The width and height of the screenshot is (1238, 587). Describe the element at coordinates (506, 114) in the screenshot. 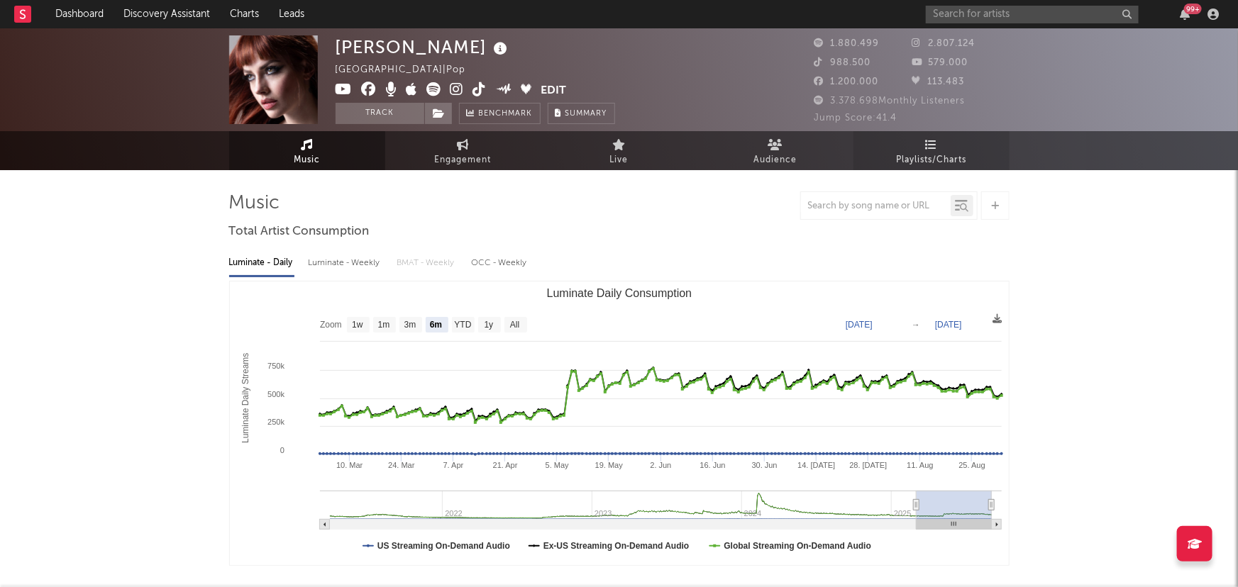

I see `span: Benchmark` at that location.